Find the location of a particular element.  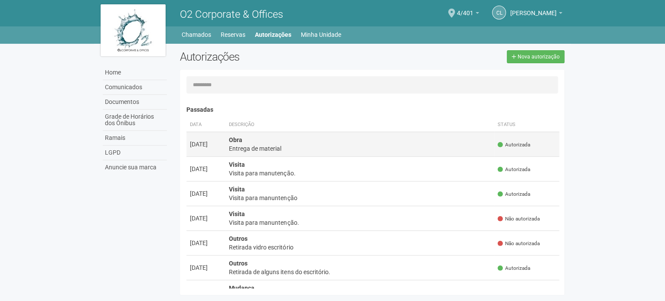

span: Nova autorização is located at coordinates (538, 57).